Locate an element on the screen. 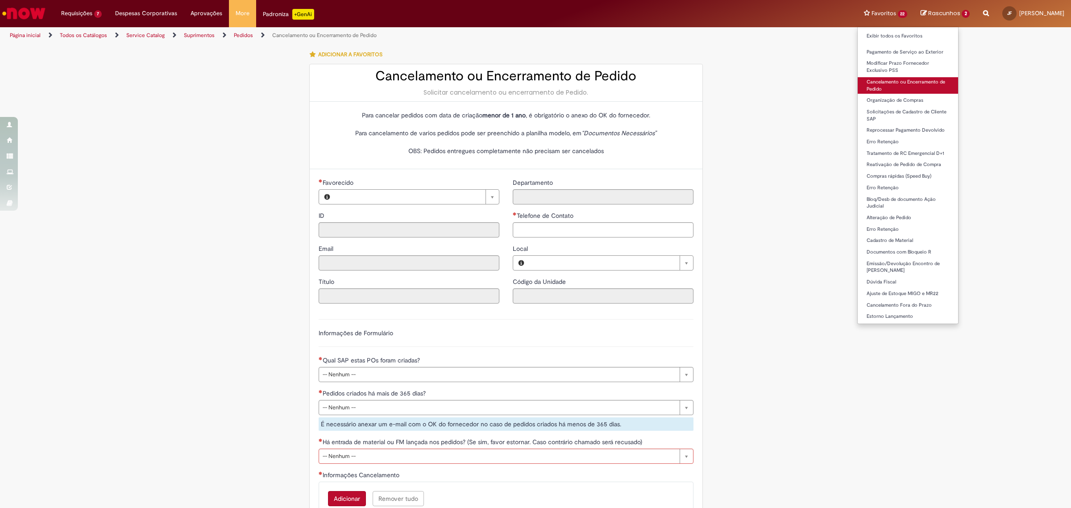  span: JF is located at coordinates (1010, 13).